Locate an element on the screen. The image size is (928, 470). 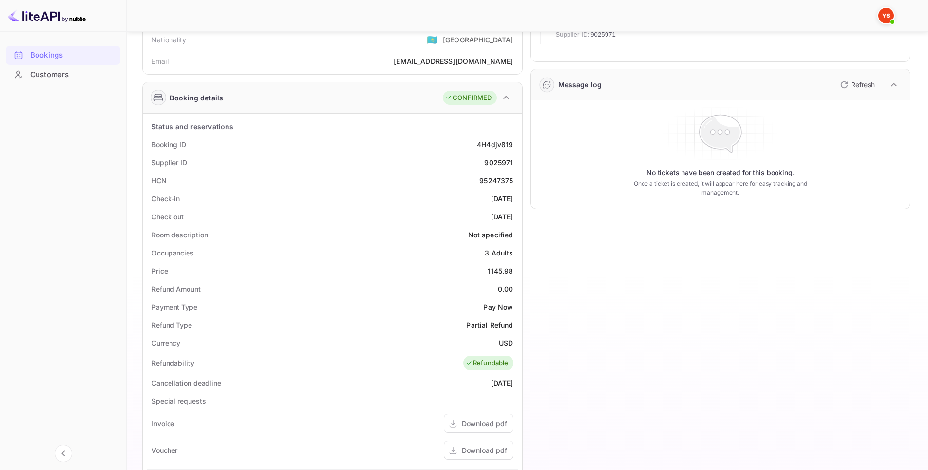
div: Booking details is located at coordinates (196, 97).